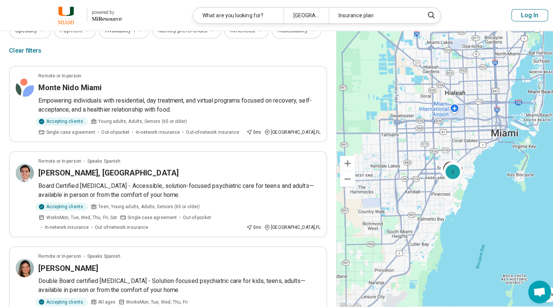 Image resolution: width=553 pixels, height=307 pixels. I want to click on span: Teen, Young adults, Adults, Seniors (65 or older), so click(147, 204).